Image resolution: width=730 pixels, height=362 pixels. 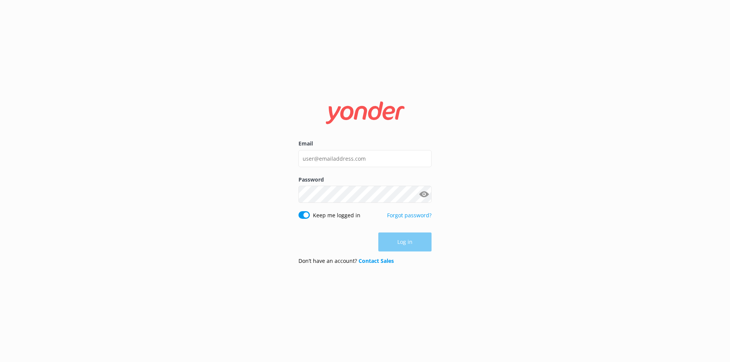 I want to click on label: Email, so click(x=365, y=144).